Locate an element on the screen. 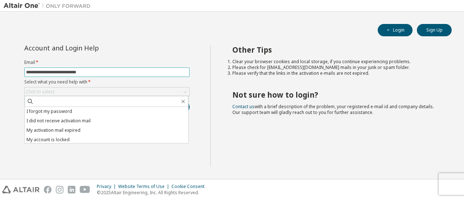  img: altair_logo.svg is located at coordinates (21, 189).